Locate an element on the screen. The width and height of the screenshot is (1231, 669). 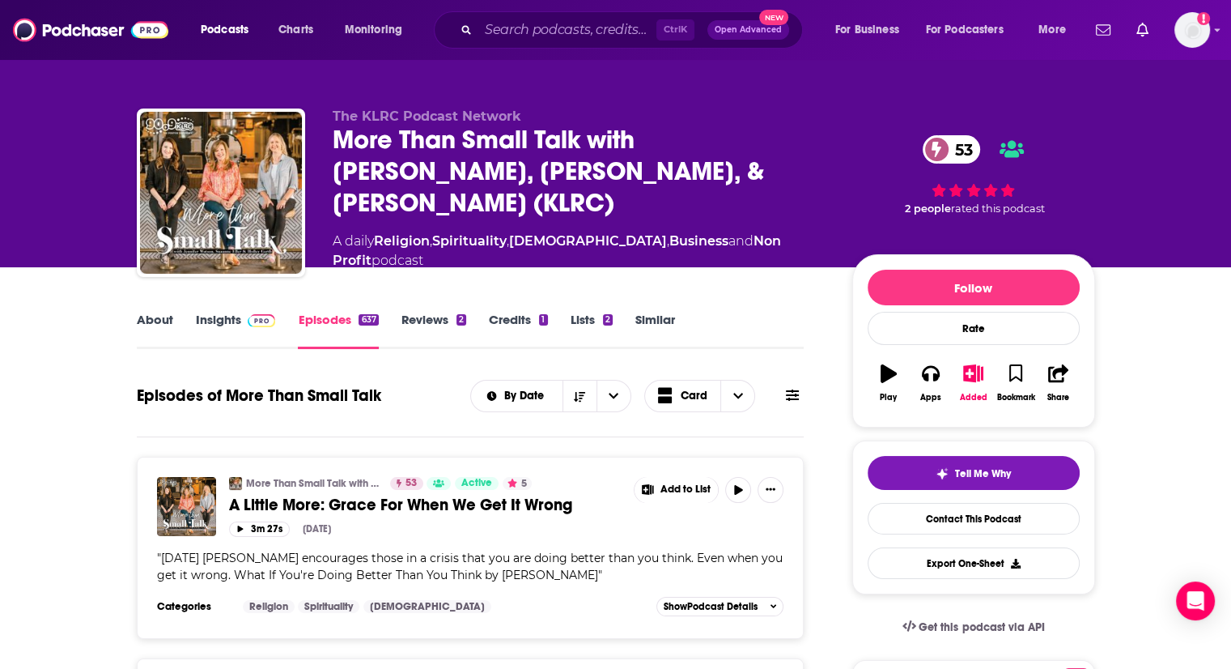
a: Business is located at coordinates (698, 240).